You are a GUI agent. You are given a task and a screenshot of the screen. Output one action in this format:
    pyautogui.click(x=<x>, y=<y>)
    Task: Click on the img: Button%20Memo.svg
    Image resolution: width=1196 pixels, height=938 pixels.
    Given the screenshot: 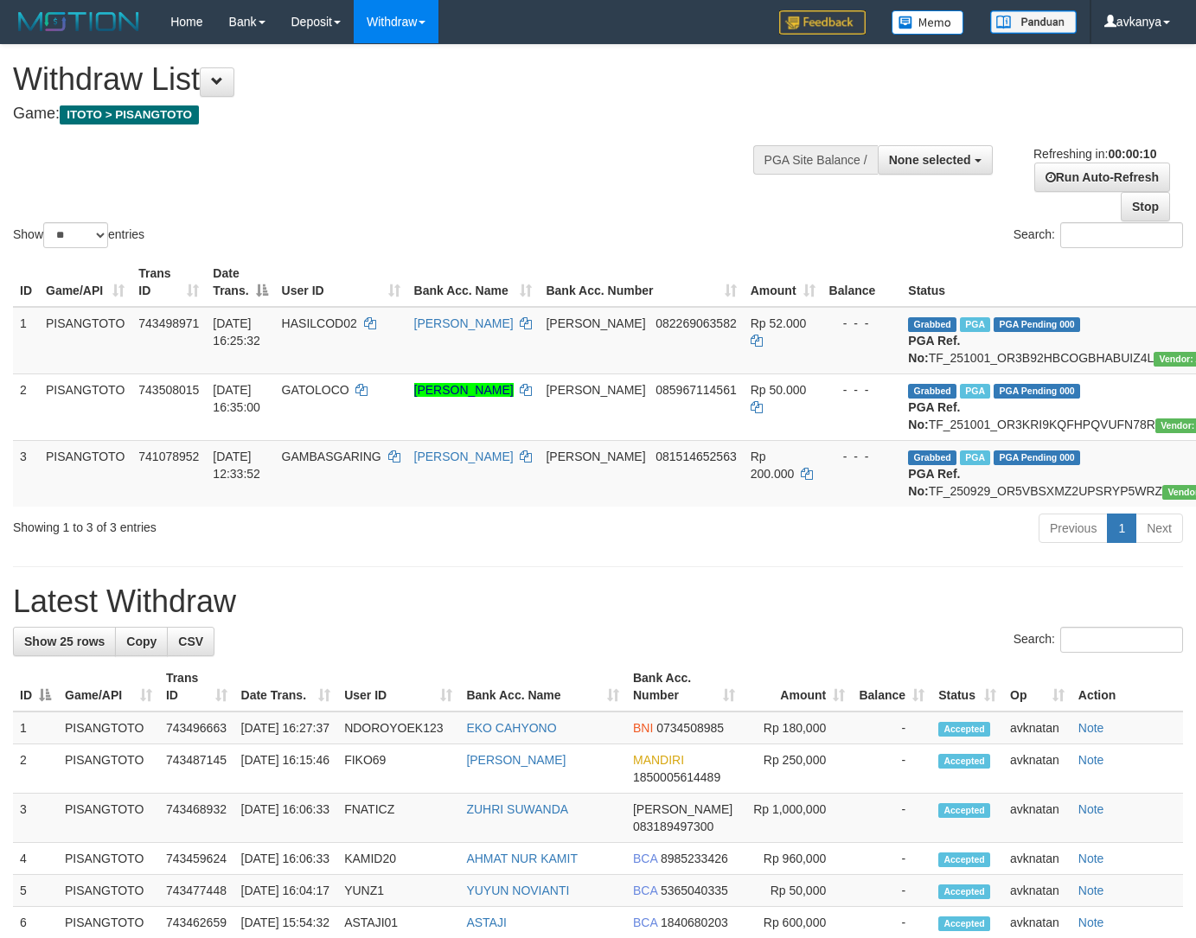 What is the action you would take?
    pyautogui.click(x=928, y=22)
    